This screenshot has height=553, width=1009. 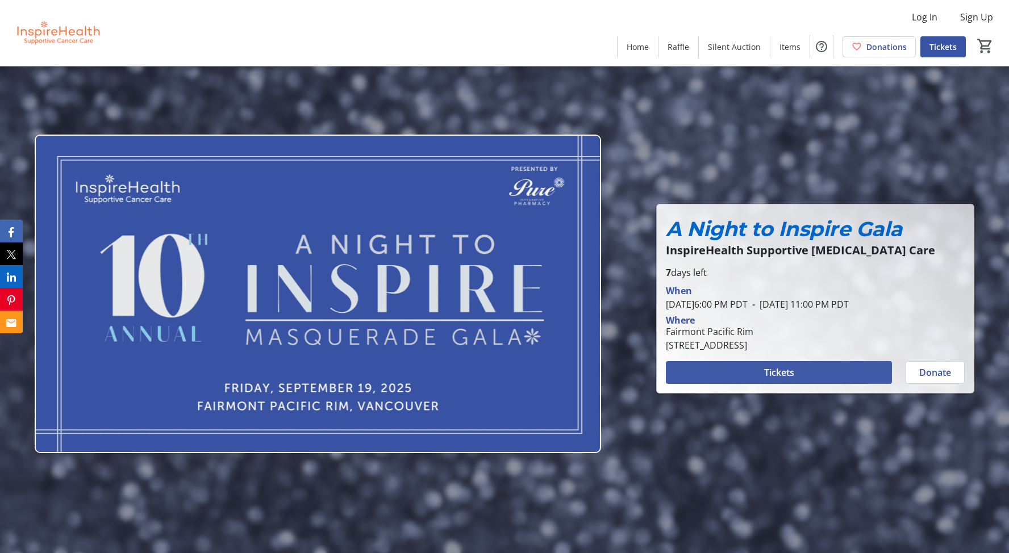 What do you see at coordinates (886, 47) in the screenshot?
I see `span: Donations` at bounding box center [886, 47].